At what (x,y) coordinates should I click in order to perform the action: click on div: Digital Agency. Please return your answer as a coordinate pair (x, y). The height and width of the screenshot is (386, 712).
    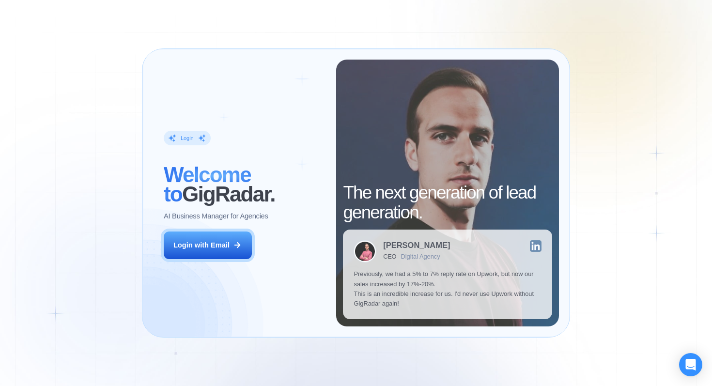
    Looking at the image, I should click on (421, 257).